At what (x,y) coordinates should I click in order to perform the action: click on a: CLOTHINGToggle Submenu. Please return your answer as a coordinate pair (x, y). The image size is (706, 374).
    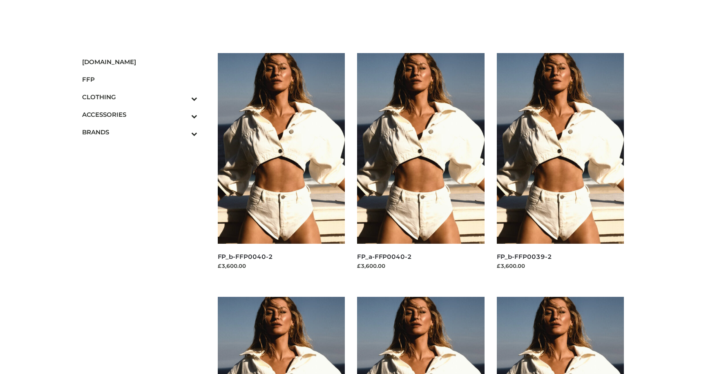
    Looking at the image, I should click on (140, 97).